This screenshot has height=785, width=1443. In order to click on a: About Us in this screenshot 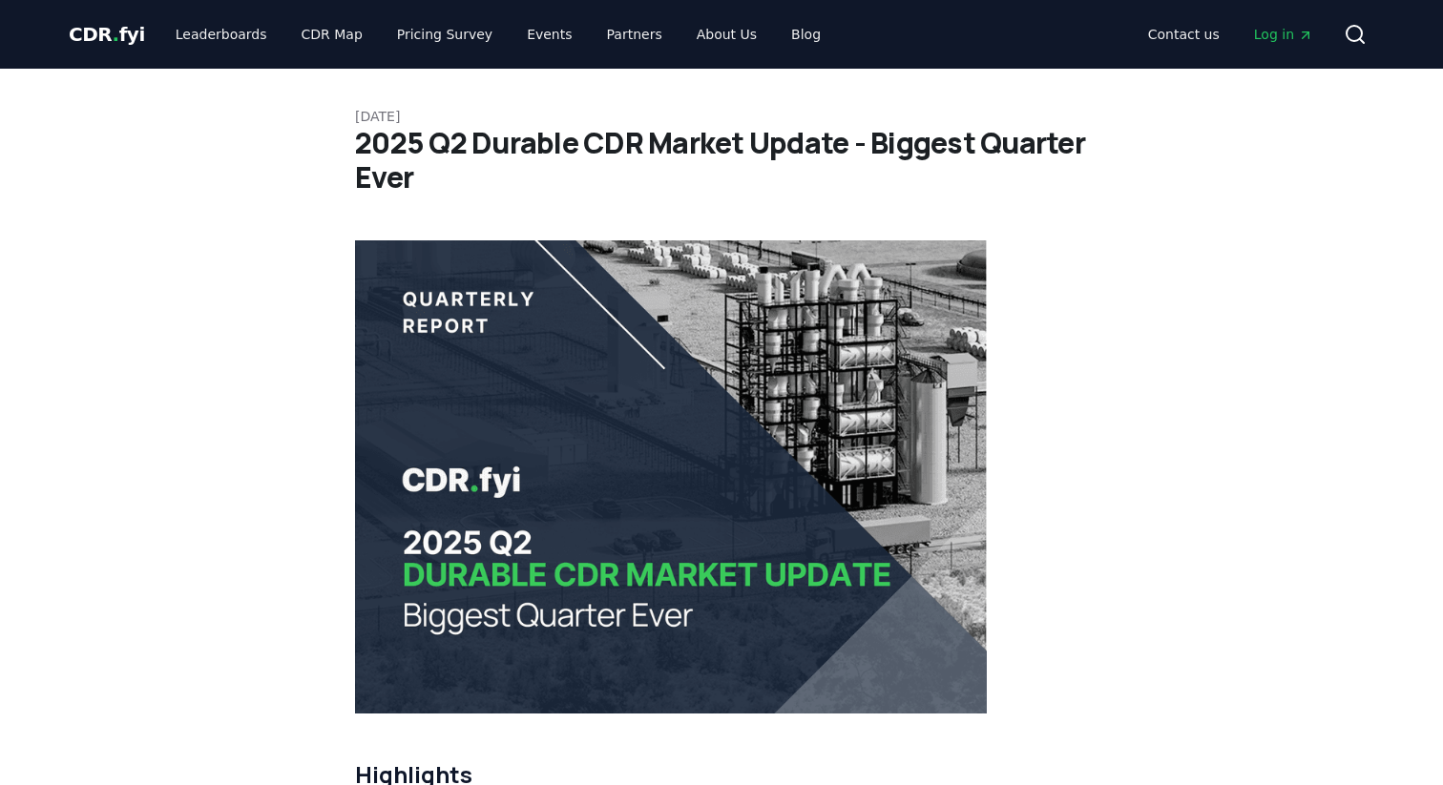, I will do `click(726, 34)`.